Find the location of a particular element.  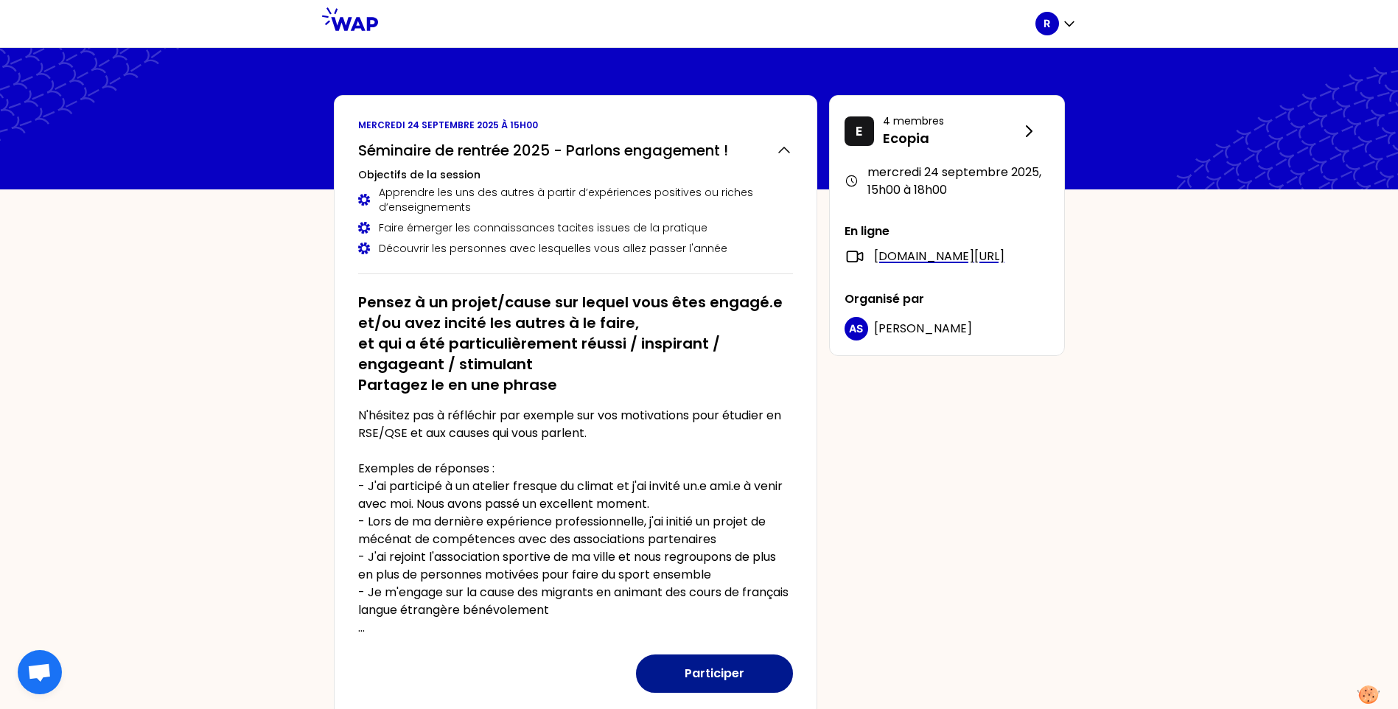

button: R is located at coordinates (1056, 24).